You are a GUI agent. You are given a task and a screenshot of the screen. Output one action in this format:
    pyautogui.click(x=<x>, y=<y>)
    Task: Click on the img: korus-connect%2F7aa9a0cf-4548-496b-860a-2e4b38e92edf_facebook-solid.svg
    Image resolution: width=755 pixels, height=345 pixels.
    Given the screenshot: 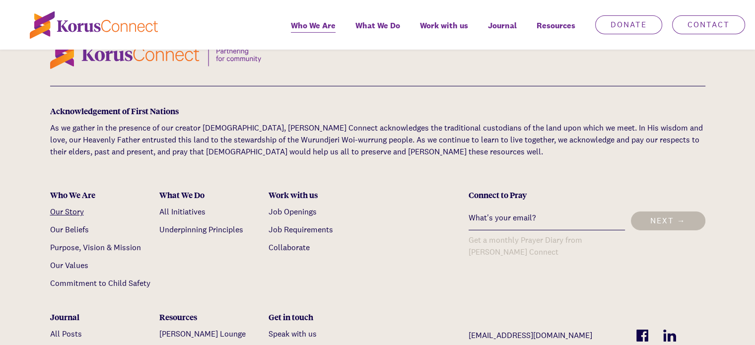 What is the action you would take?
    pyautogui.click(x=643, y=336)
    